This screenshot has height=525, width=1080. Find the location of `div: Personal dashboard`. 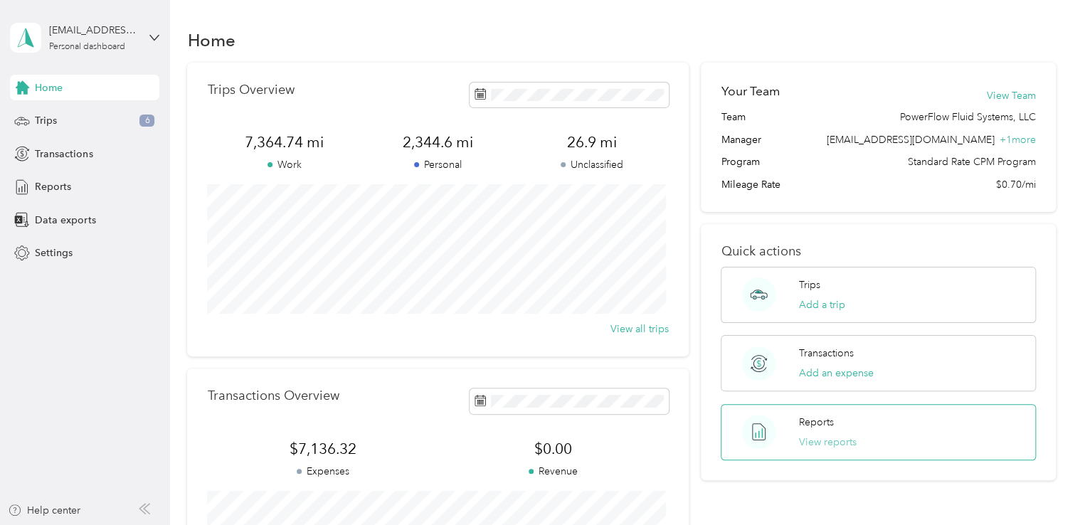

div: Personal dashboard is located at coordinates (87, 47).